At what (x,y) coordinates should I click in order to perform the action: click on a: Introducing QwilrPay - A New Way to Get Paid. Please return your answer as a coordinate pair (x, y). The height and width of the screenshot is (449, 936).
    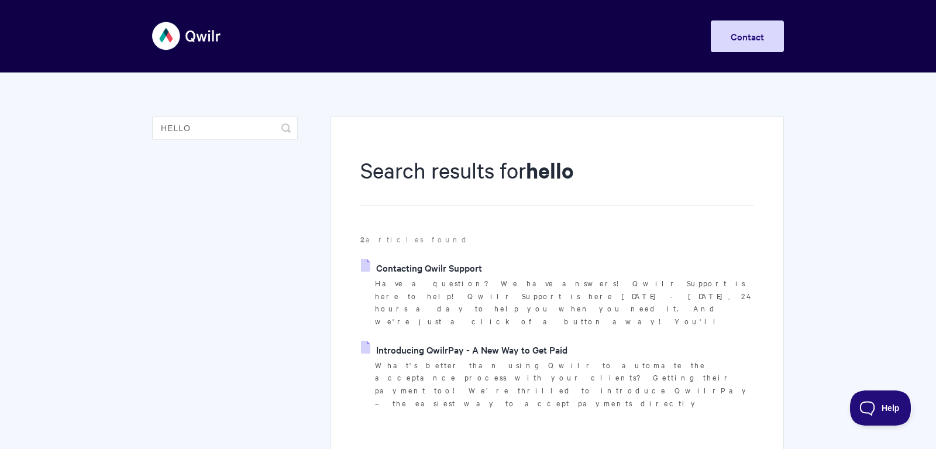
    Looking at the image, I should click on (464, 349).